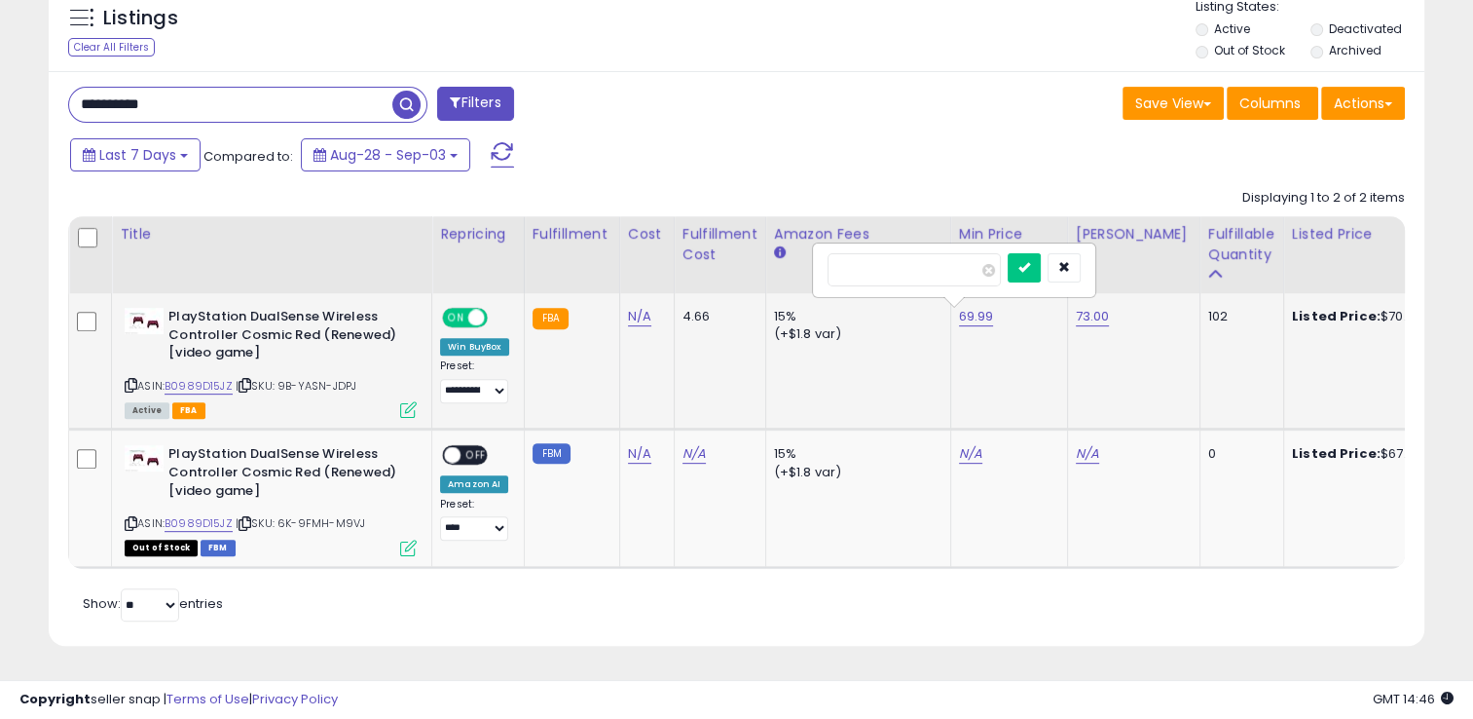  I want to click on a: 69.99, so click(977, 316).